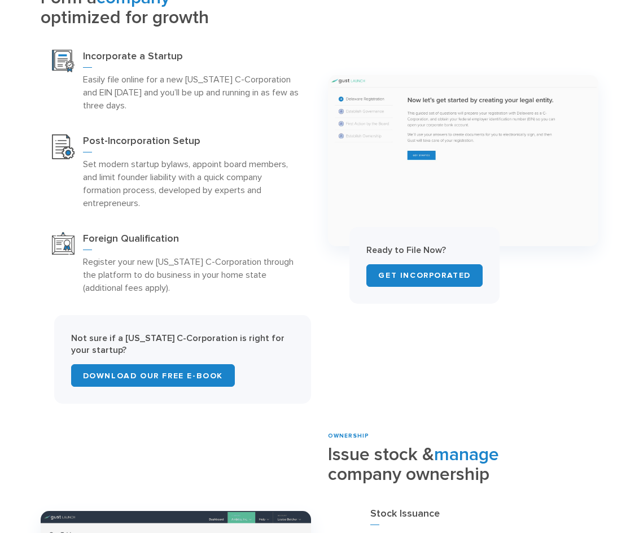 This screenshot has height=533, width=639. Describe the element at coordinates (63, 243) in the screenshot. I see `img: Foreign Qualification` at that location.